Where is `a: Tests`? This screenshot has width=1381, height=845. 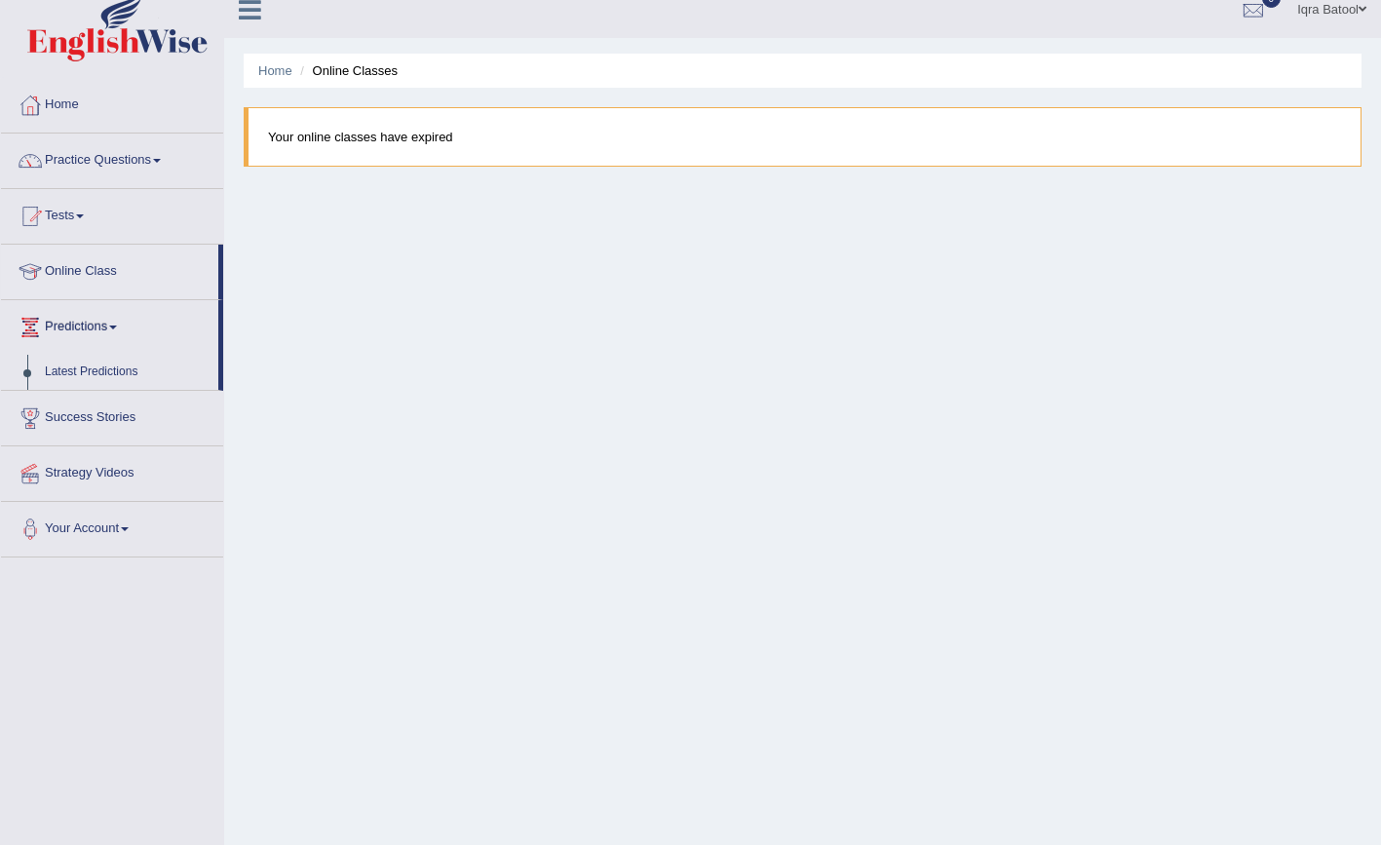 a: Tests is located at coordinates (112, 213).